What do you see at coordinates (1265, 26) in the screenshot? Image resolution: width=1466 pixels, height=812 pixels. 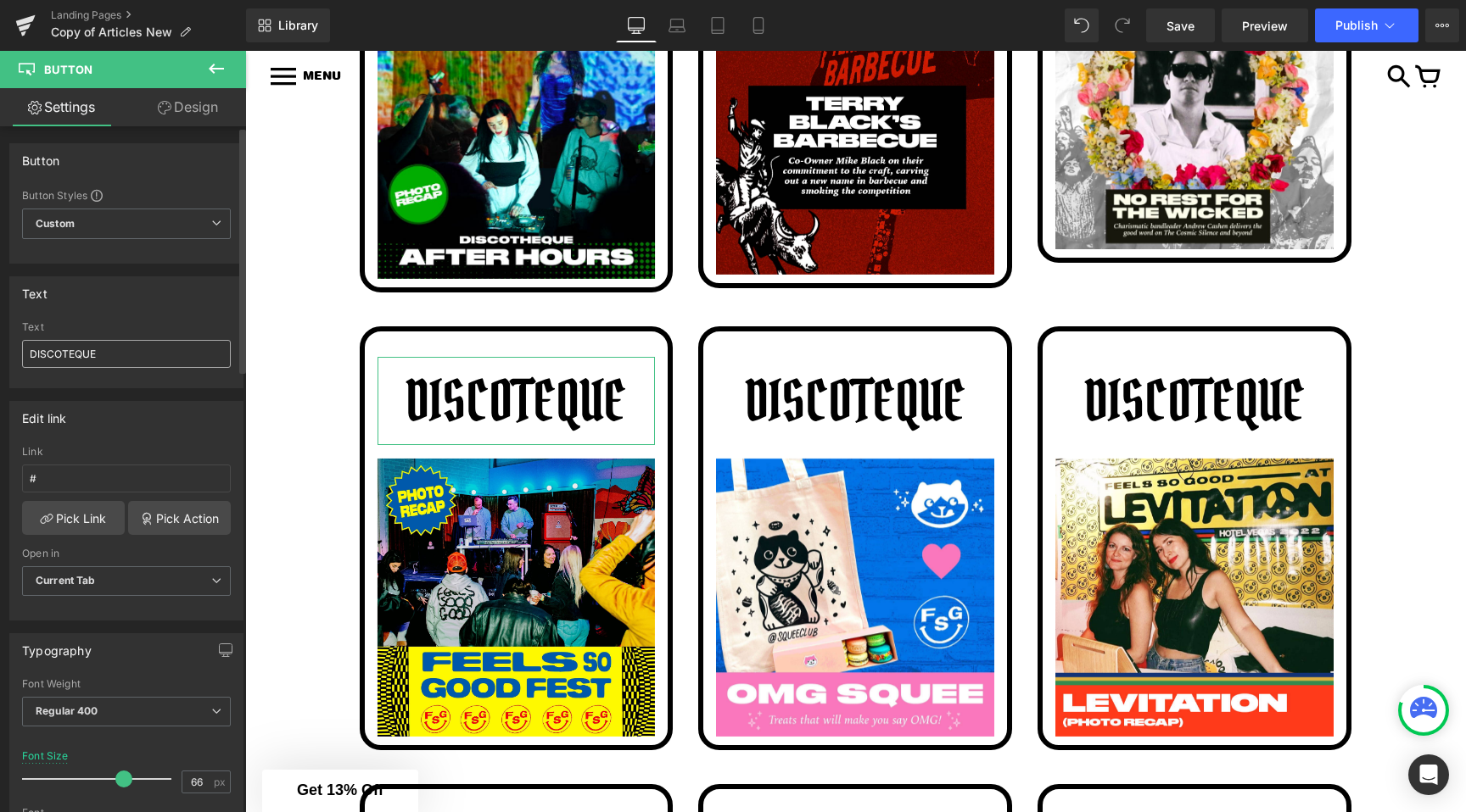 I see `span: Preview` at bounding box center [1265, 26].